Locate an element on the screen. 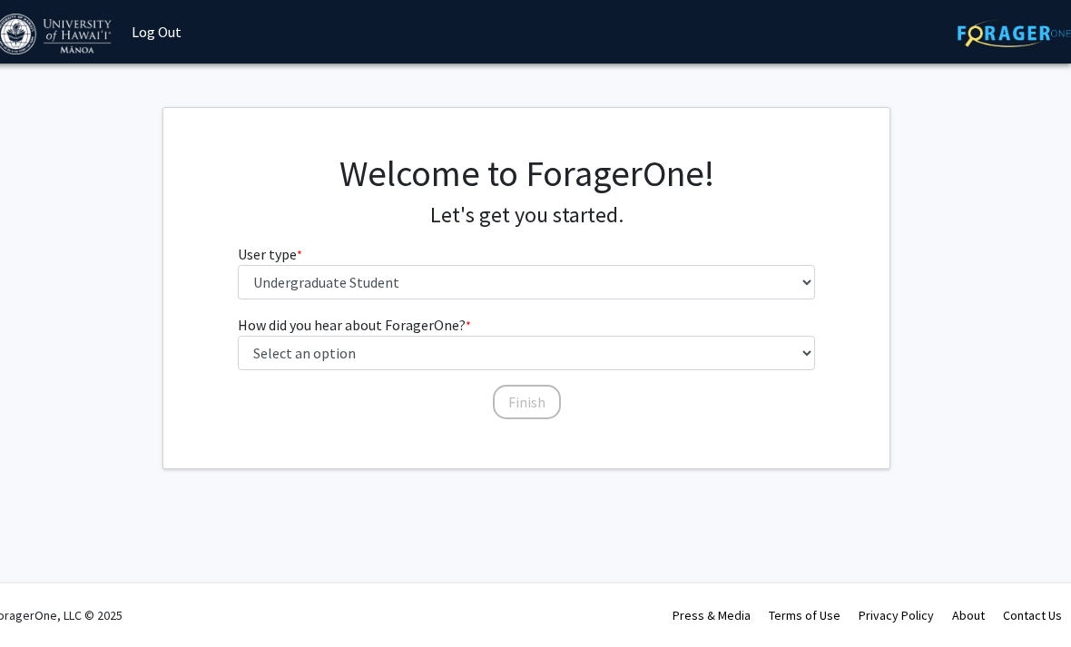  a: Press & Media is located at coordinates (712, 615).